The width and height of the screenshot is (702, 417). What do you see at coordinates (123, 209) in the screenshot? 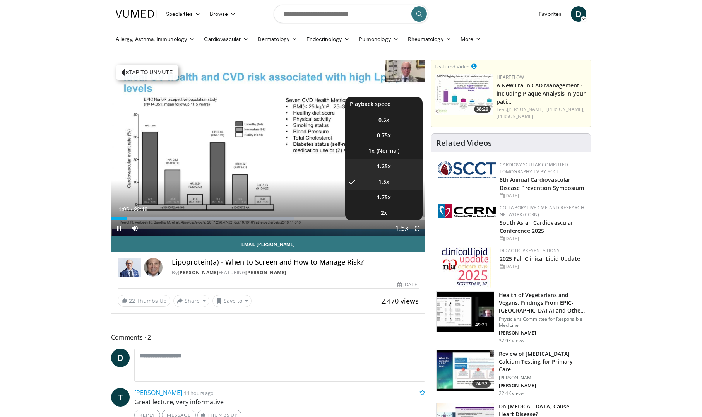
I see `span: 1:05` at bounding box center [123, 209].